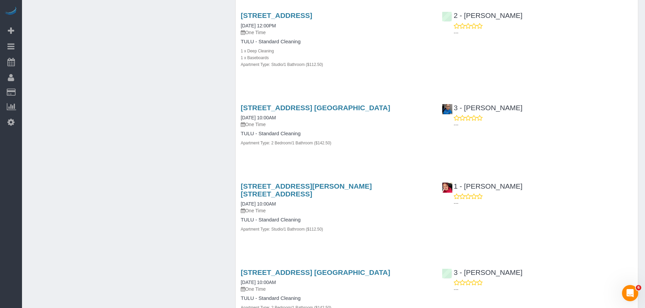  I want to click on img: 3 - Geraldin Bastidas, so click(447, 109).